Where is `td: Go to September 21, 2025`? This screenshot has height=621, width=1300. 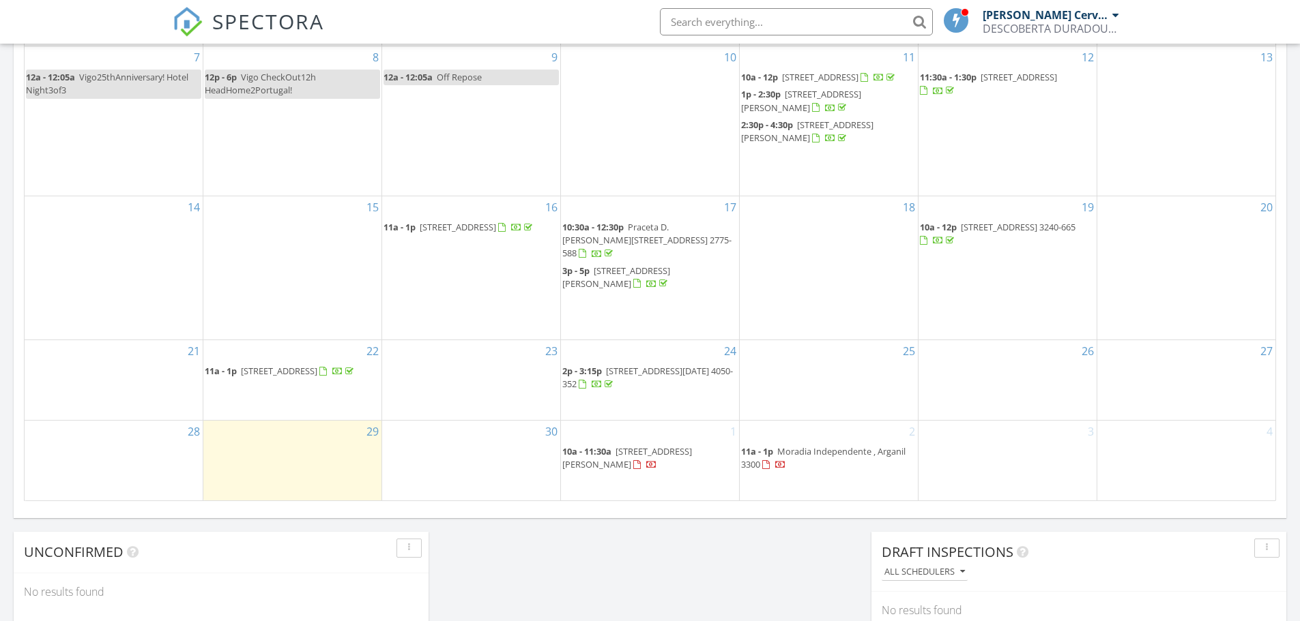 td: Go to September 21, 2025 is located at coordinates (114, 381).